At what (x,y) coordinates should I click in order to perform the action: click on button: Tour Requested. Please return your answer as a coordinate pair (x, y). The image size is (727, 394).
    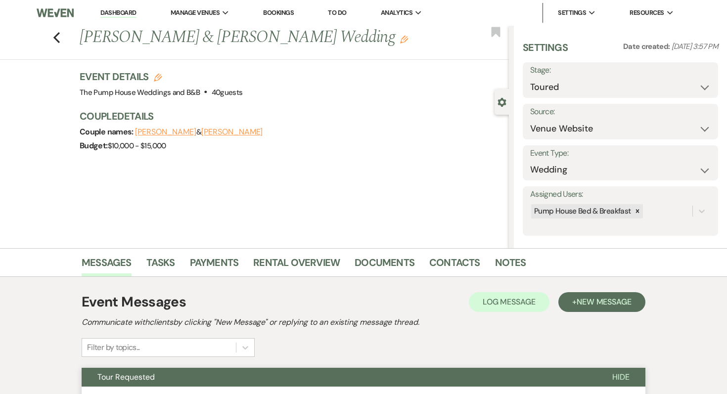
    Looking at the image, I should click on (339, 377).